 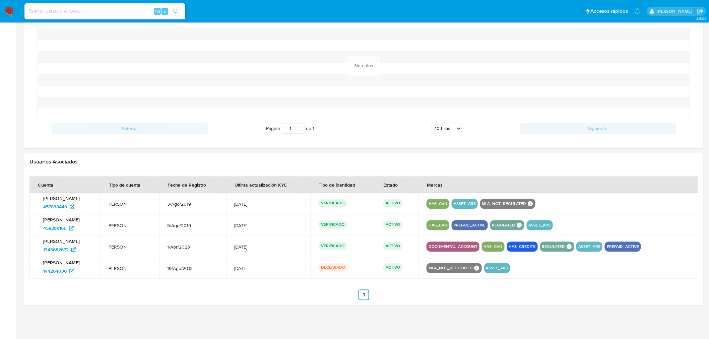 What do you see at coordinates (700, 11) in the screenshot?
I see `a: Salir` at bounding box center [700, 11].